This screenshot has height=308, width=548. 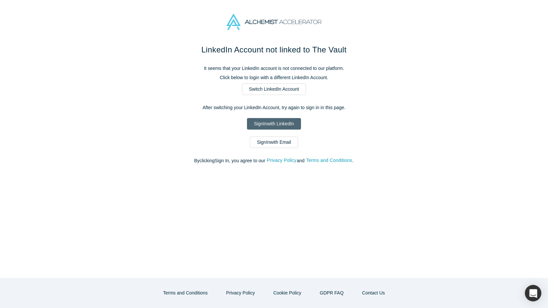 I want to click on p: By clicking Sign In , you agree to our and ., so click(x=274, y=161).